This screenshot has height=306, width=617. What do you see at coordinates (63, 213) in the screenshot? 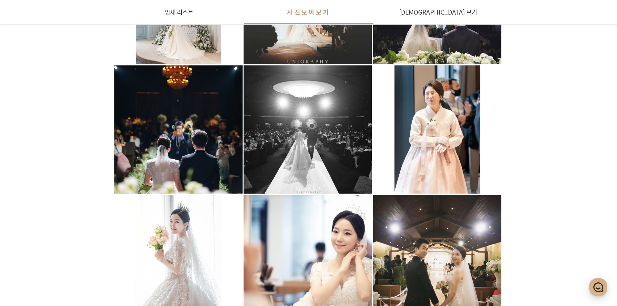
I see `a: 대화` at bounding box center [63, 213].